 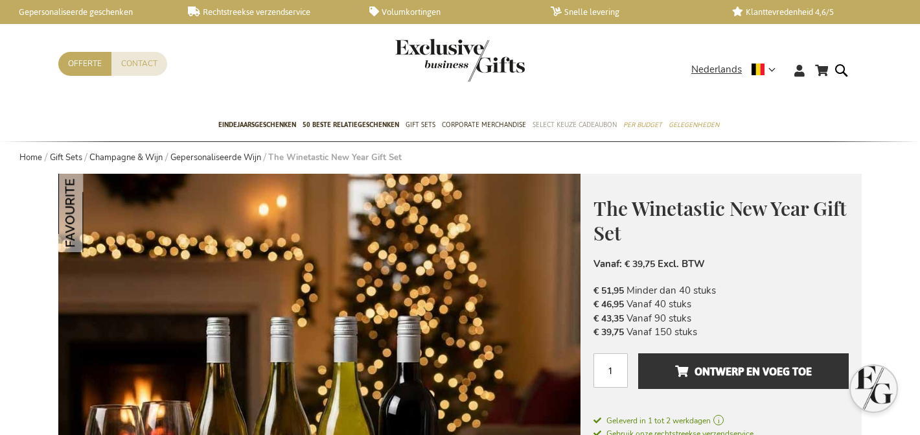 What do you see at coordinates (609, 290) in the screenshot?
I see `span: € 51,95` at bounding box center [609, 290].